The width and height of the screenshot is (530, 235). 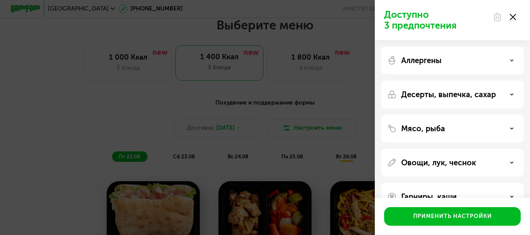 What do you see at coordinates (421, 61) in the screenshot?
I see `p: Аллергены` at bounding box center [421, 61].